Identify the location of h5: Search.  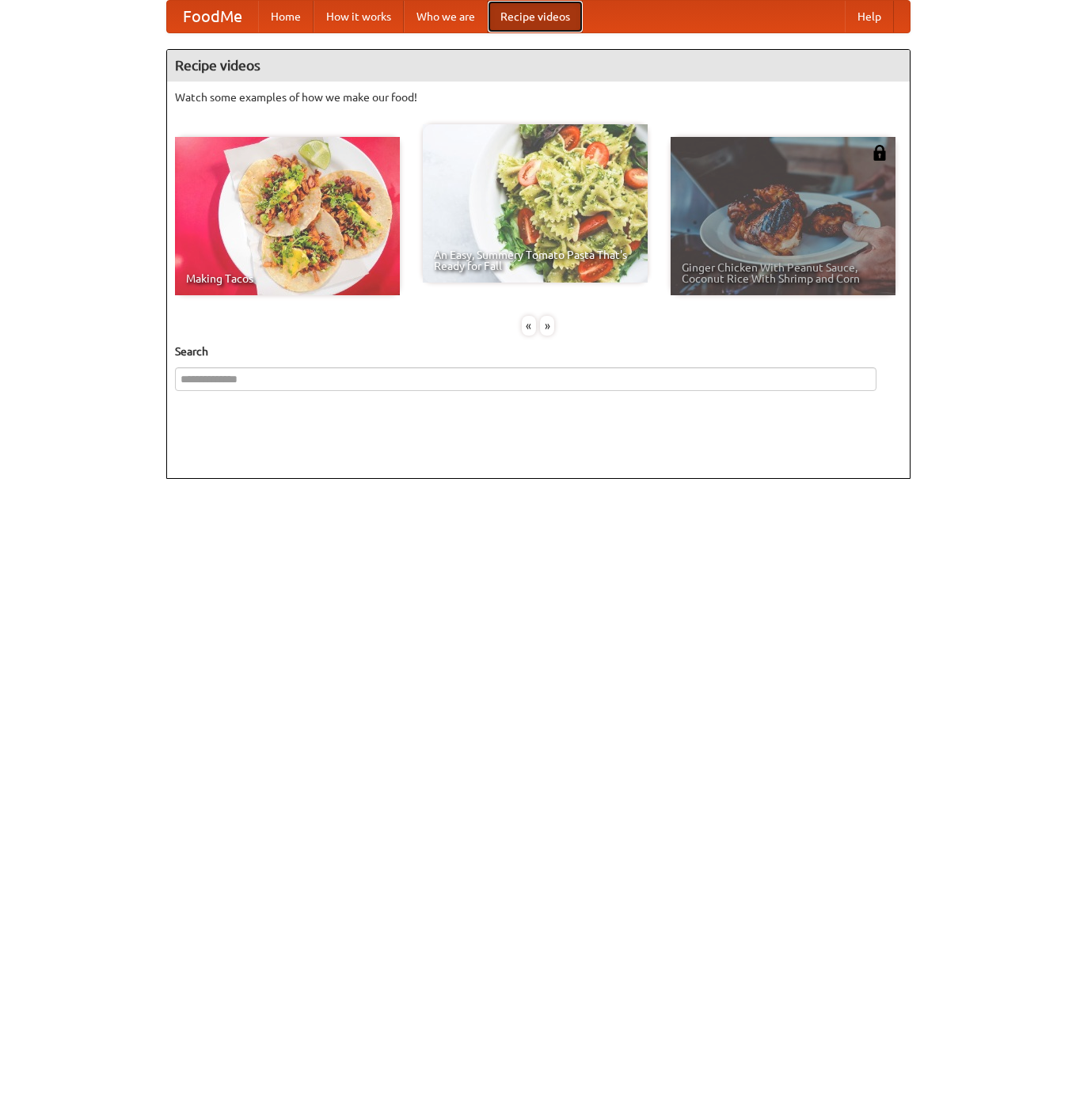
(538, 352).